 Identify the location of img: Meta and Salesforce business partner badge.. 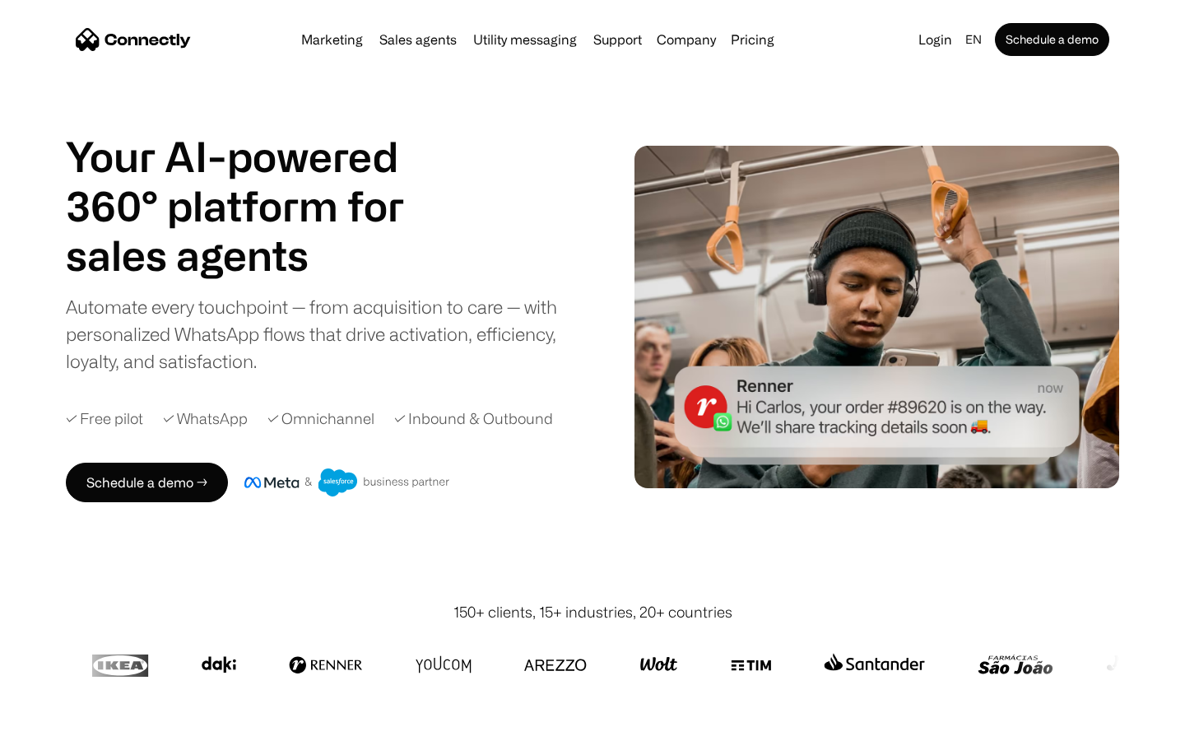
(347, 482).